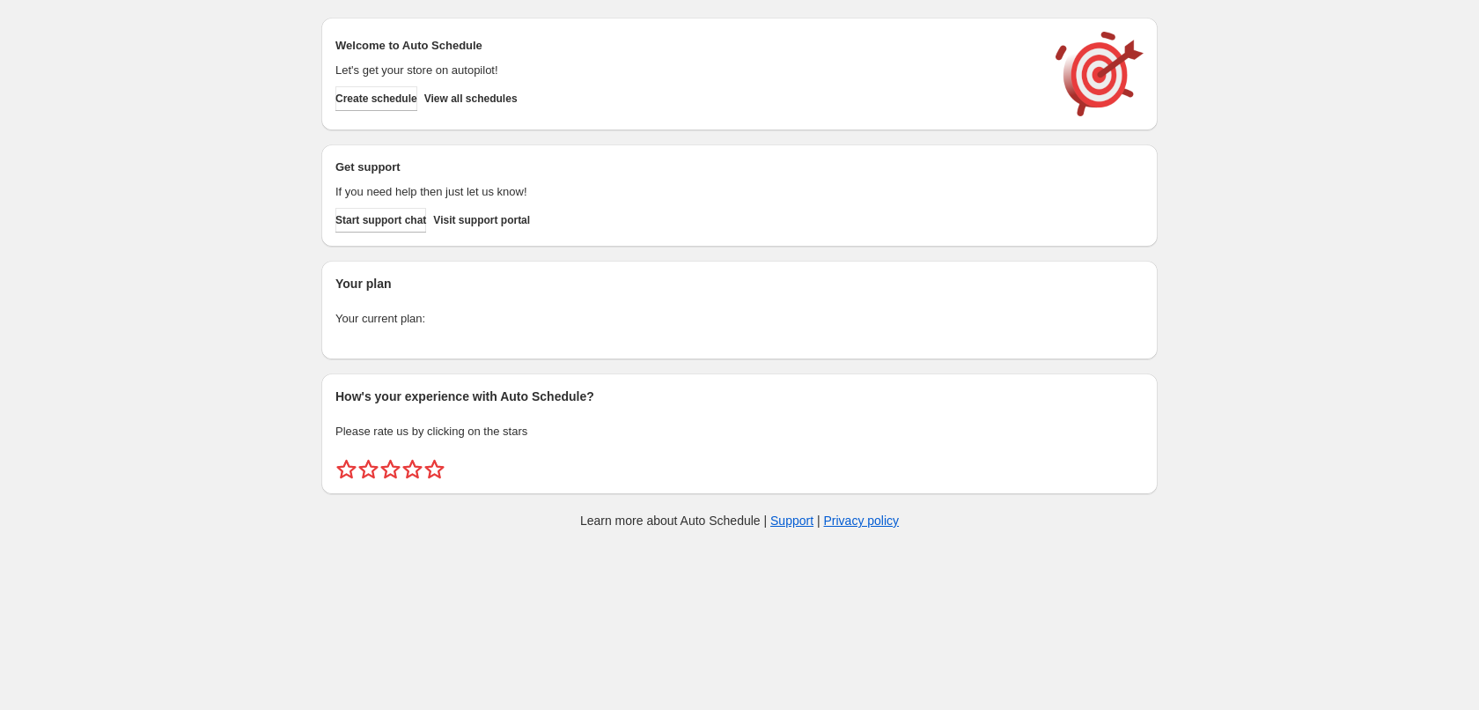  What do you see at coordinates (380, 220) in the screenshot?
I see `a: Start support chat` at bounding box center [380, 220].